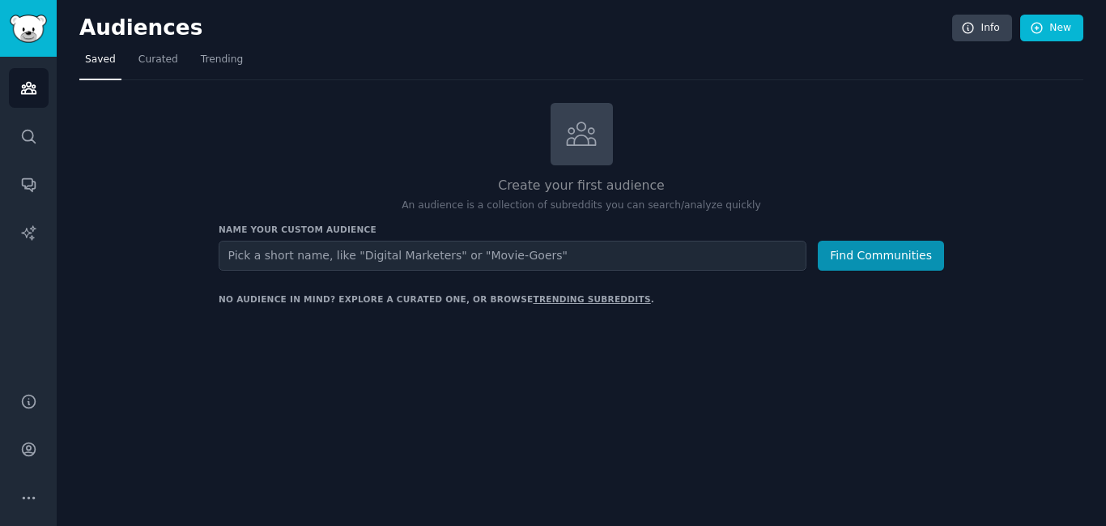 Image resolution: width=1106 pixels, height=526 pixels. Describe the element at coordinates (222, 60) in the screenshot. I see `span: Trending` at that location.